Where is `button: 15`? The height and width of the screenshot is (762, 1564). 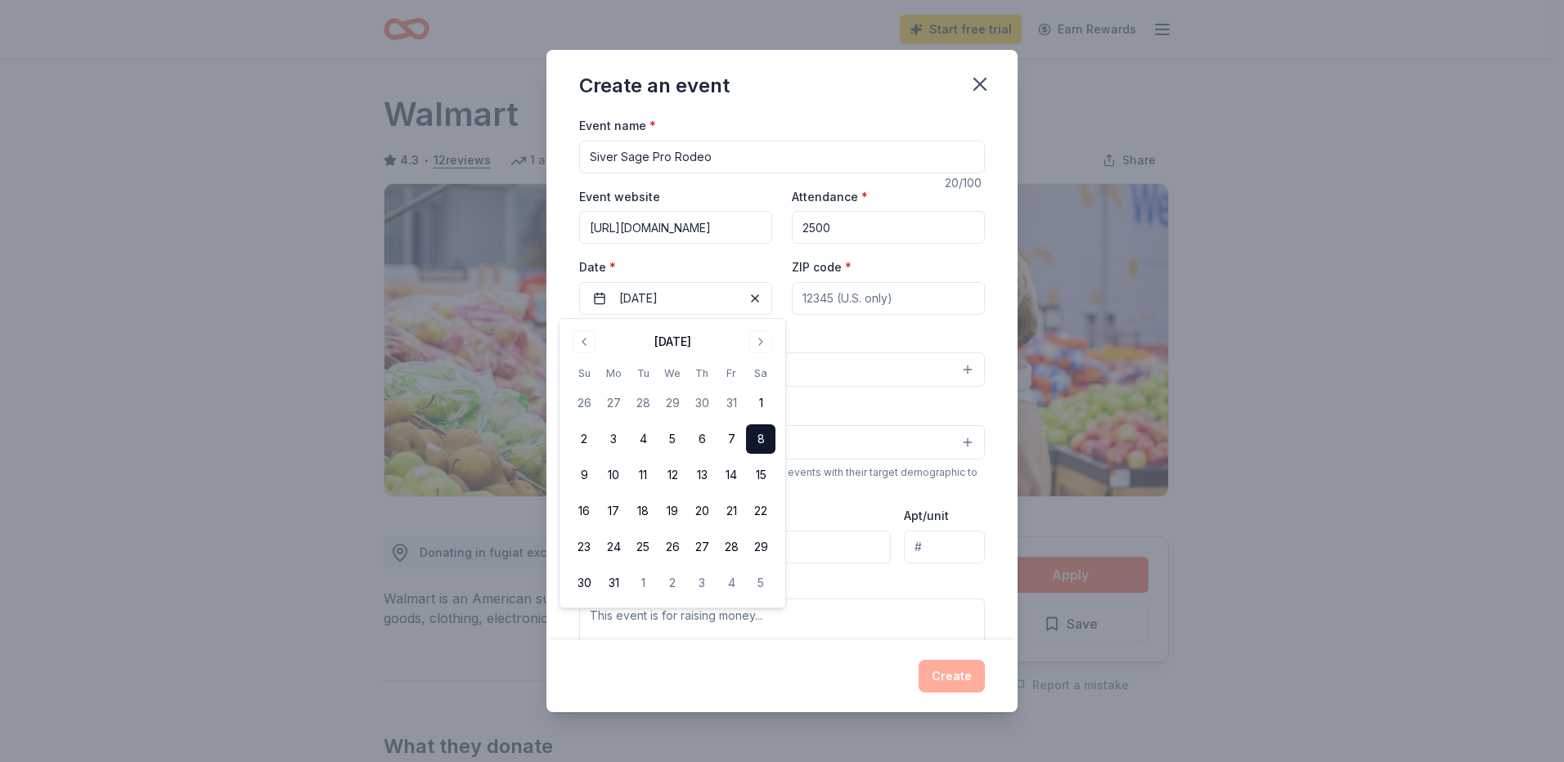 button: 15 is located at coordinates (761, 475).